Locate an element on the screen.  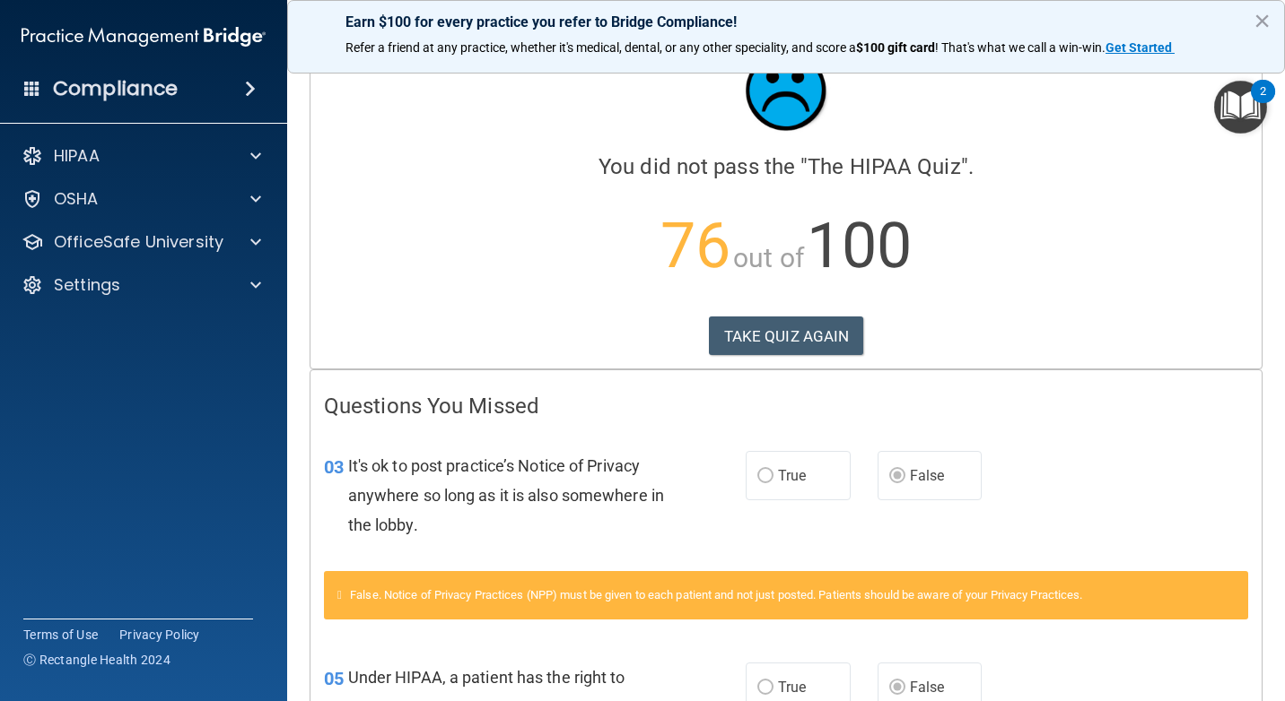
img: PMB logo is located at coordinates (144, 37).